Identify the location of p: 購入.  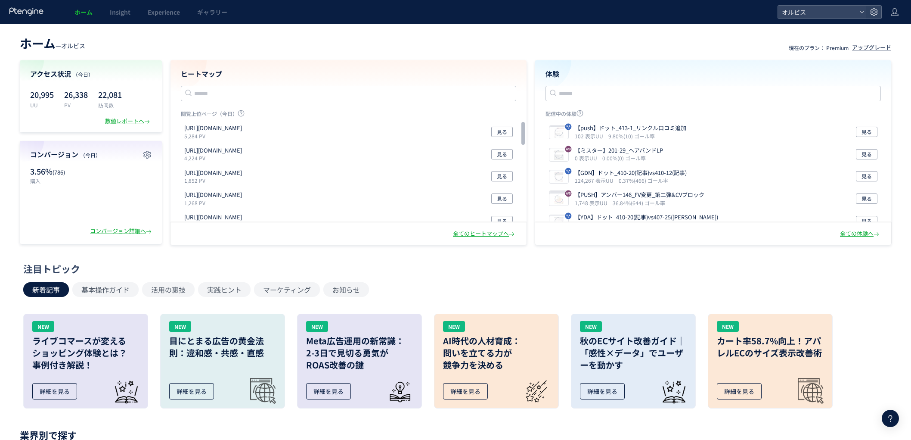
(58, 180).